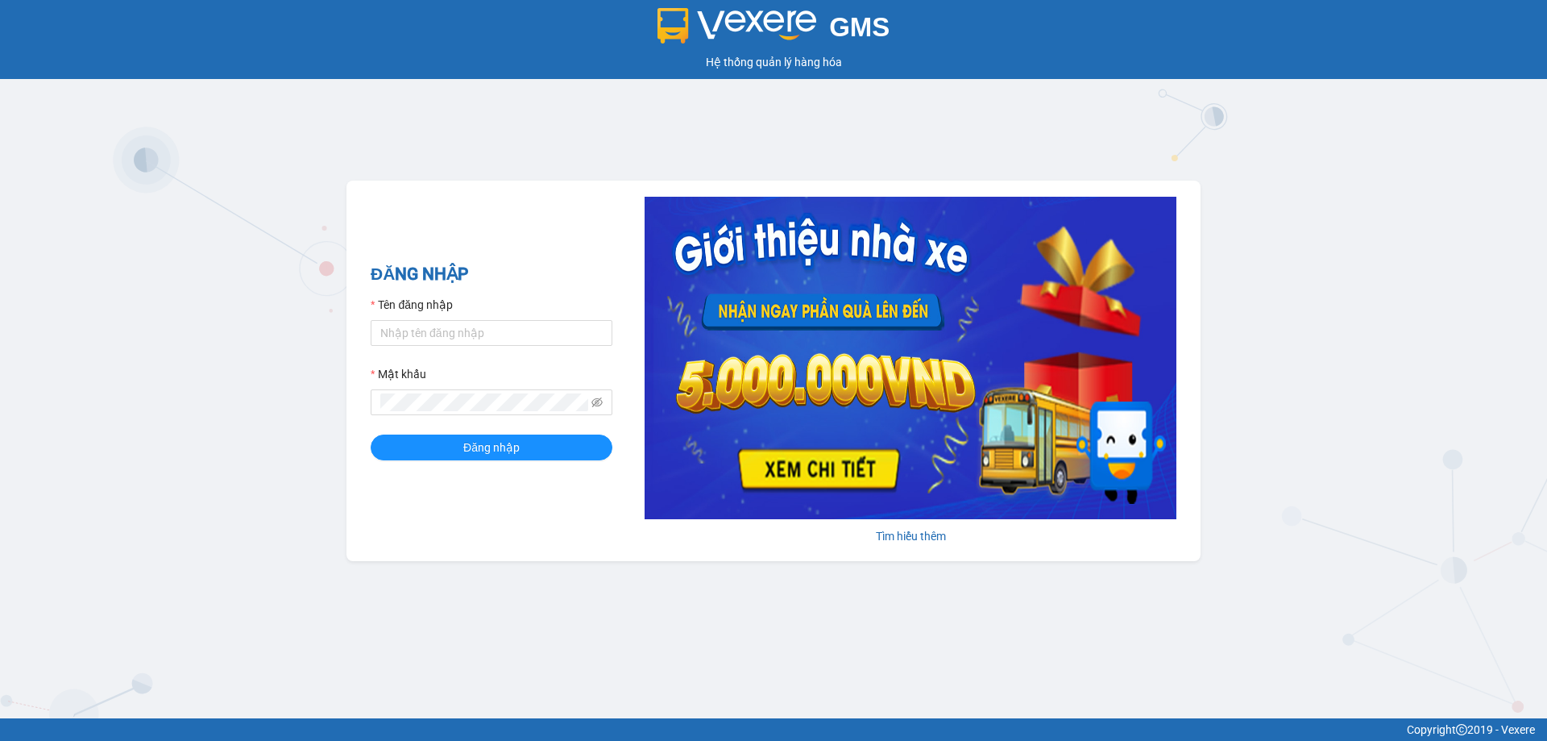 Image resolution: width=1547 pixels, height=741 pixels. I want to click on div: Tìm hiểu thêm, so click(911, 536).